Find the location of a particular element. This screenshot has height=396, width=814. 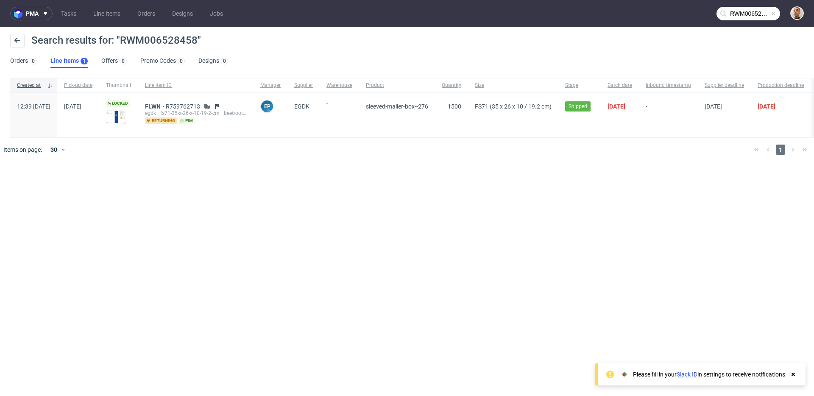

span: 1 is located at coordinates (780, 150).